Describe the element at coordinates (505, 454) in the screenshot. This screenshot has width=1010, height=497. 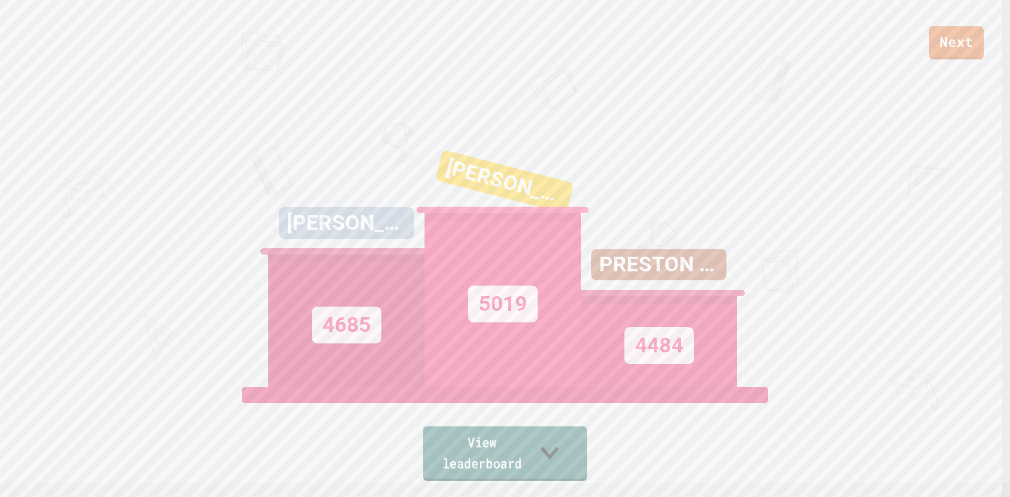
I see `a: View leaderboard` at that location.